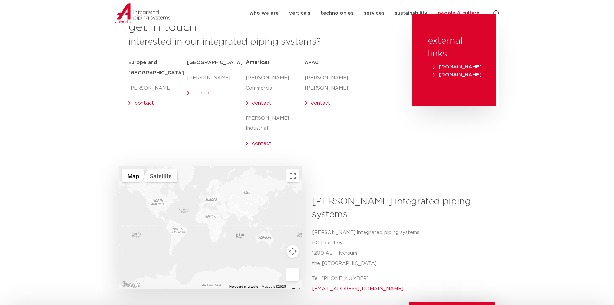 This screenshot has width=614, height=305. Describe the element at coordinates (131, 284) in the screenshot. I see `a: Open this area in Google Maps (opens a new window)` at that location.